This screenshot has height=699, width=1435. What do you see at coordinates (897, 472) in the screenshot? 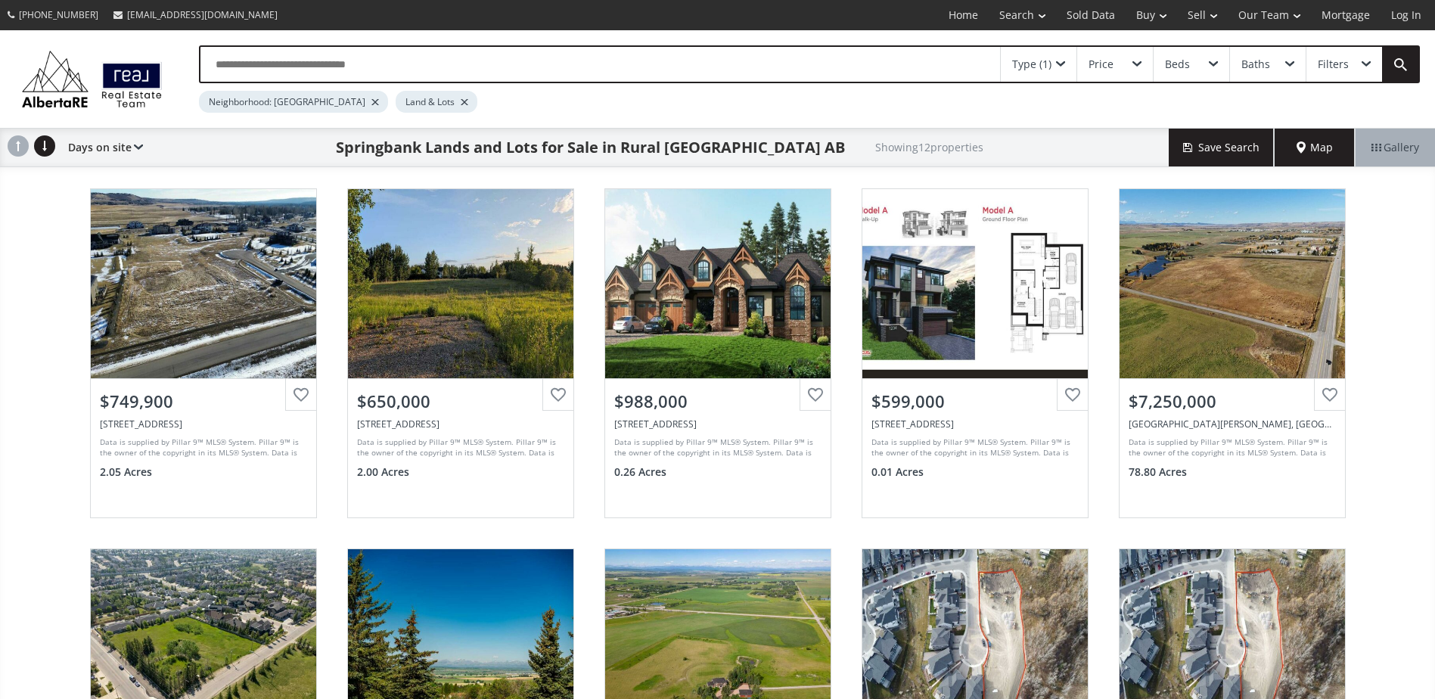
I see `span: 0.01 Acres` at bounding box center [897, 472].